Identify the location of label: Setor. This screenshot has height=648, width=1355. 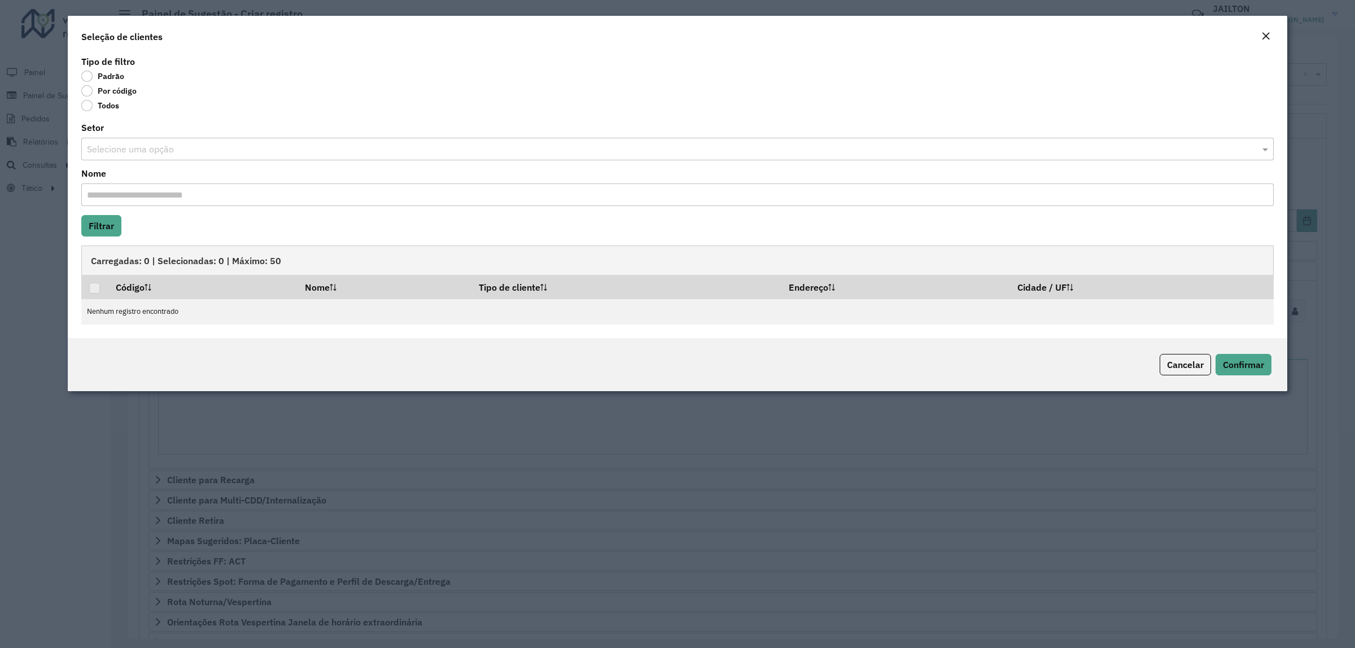
(93, 128).